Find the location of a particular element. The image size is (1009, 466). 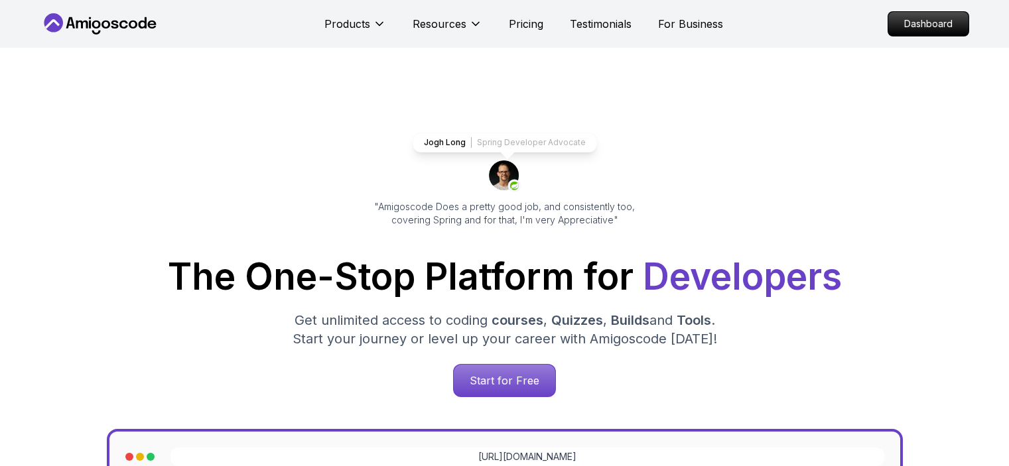

span: Developers is located at coordinates (742, 277).